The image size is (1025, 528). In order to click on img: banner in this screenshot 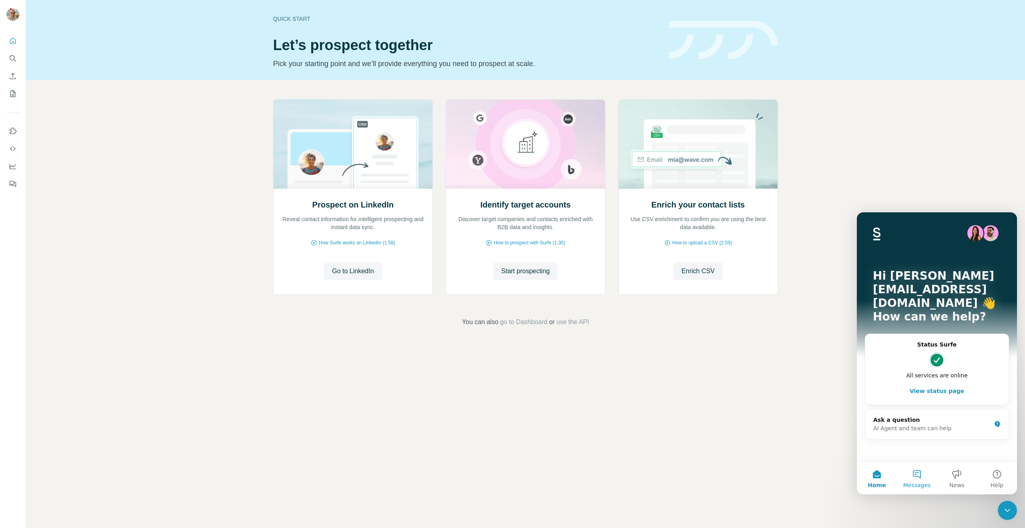, I will do `click(723, 40)`.